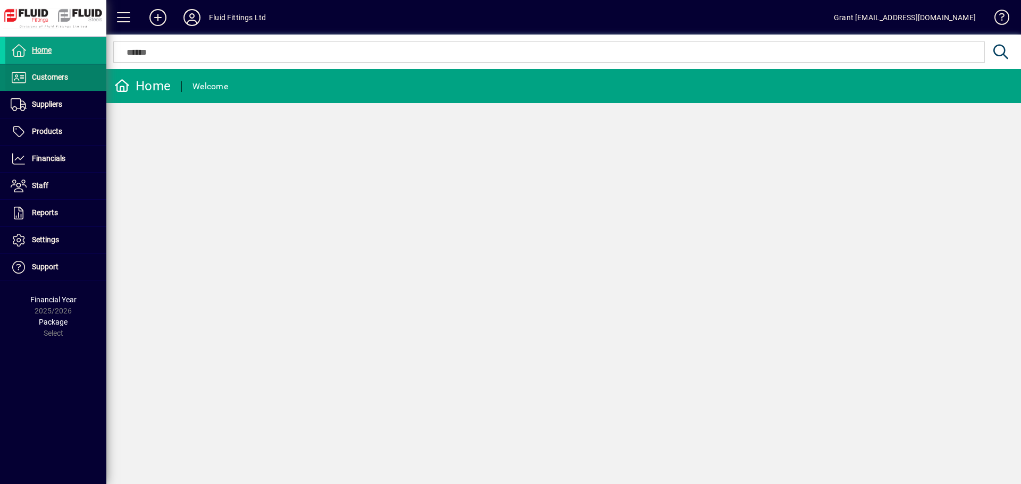  What do you see at coordinates (45, 267) in the screenshot?
I see `span: Support` at bounding box center [45, 267].